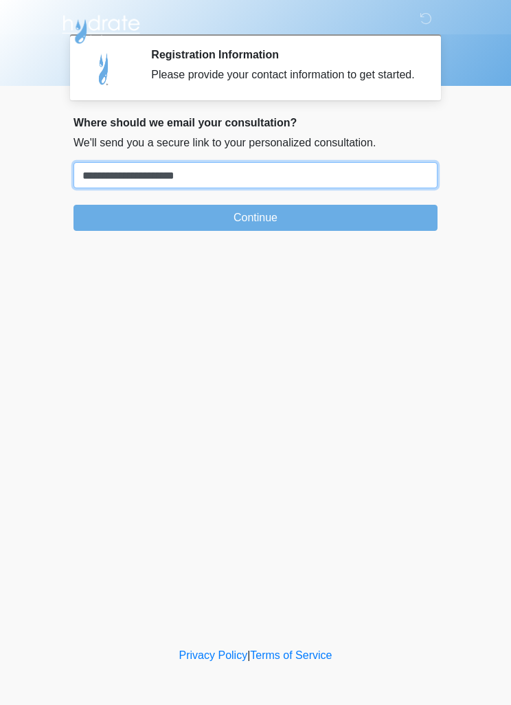 The image size is (511, 705). I want to click on button: Continue, so click(256, 218).